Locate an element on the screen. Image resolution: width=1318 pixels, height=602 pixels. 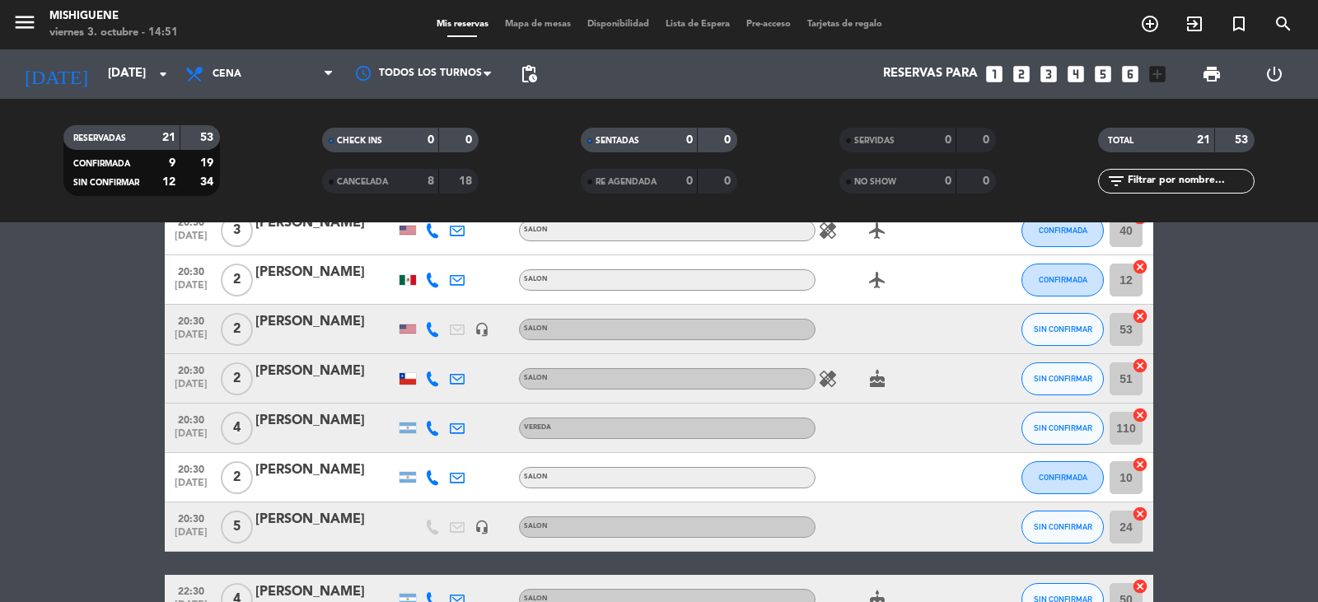
span: CANCELADA is located at coordinates (362, 182).